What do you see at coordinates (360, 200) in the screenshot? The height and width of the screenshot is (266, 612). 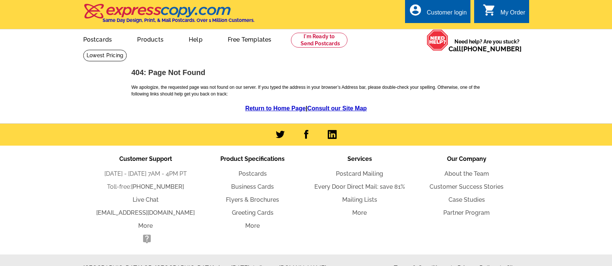 I see `a: Mailing Lists` at bounding box center [360, 200].